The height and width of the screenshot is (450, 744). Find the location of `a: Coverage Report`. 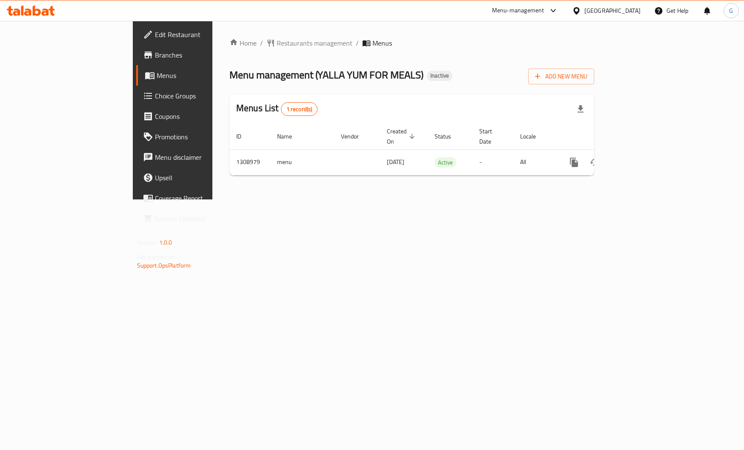

a: Coverage Report is located at coordinates (197, 198).